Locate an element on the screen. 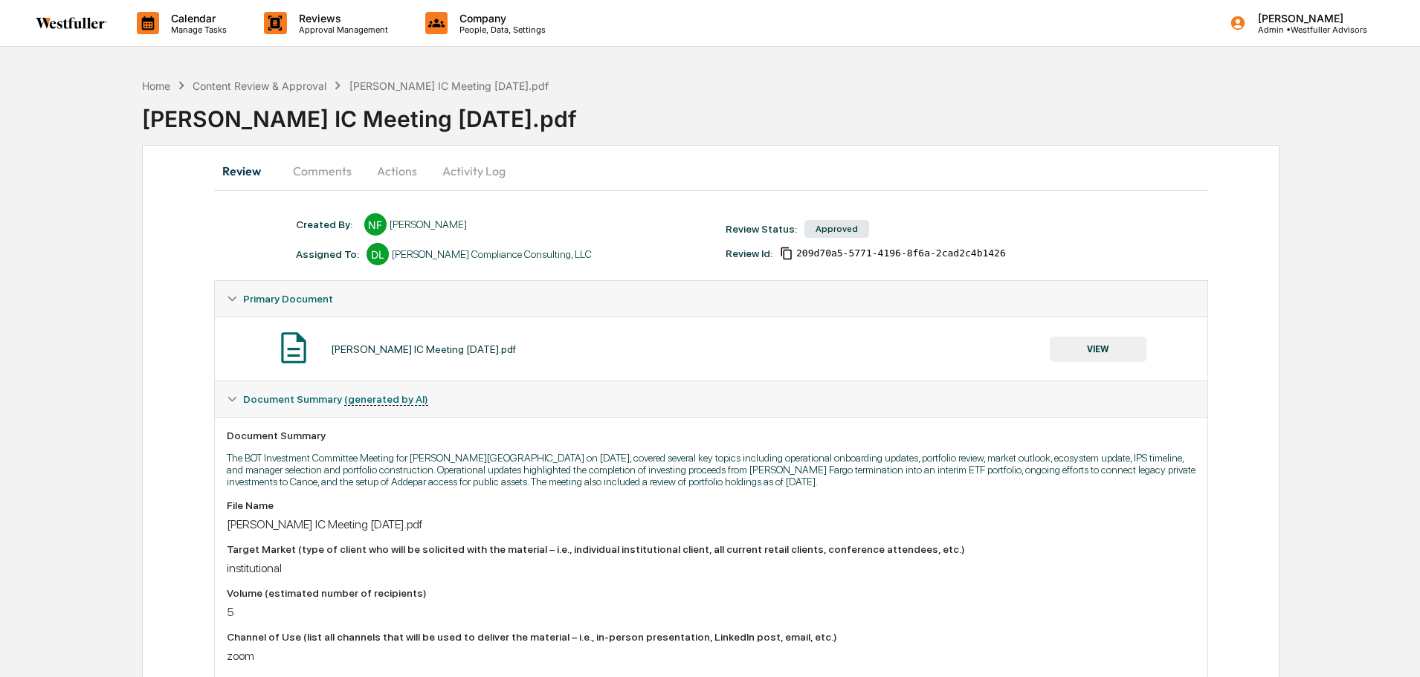 The height and width of the screenshot is (677, 1420). div: Review Id: is located at coordinates (749, 254).